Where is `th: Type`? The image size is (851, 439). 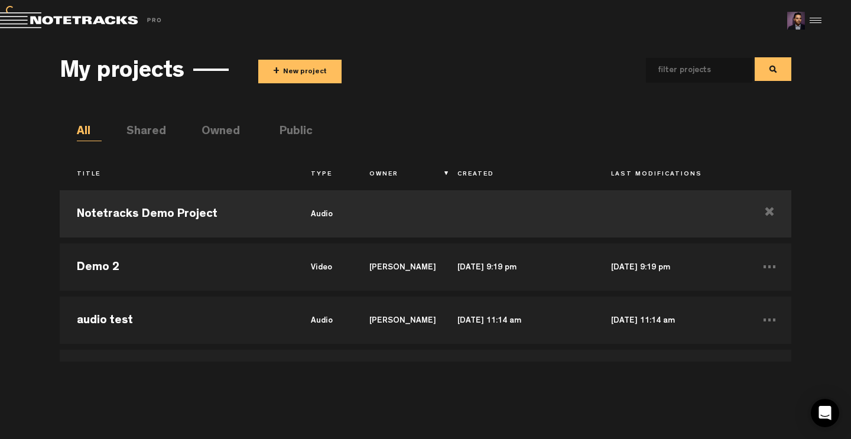
th: Type is located at coordinates (323, 175).